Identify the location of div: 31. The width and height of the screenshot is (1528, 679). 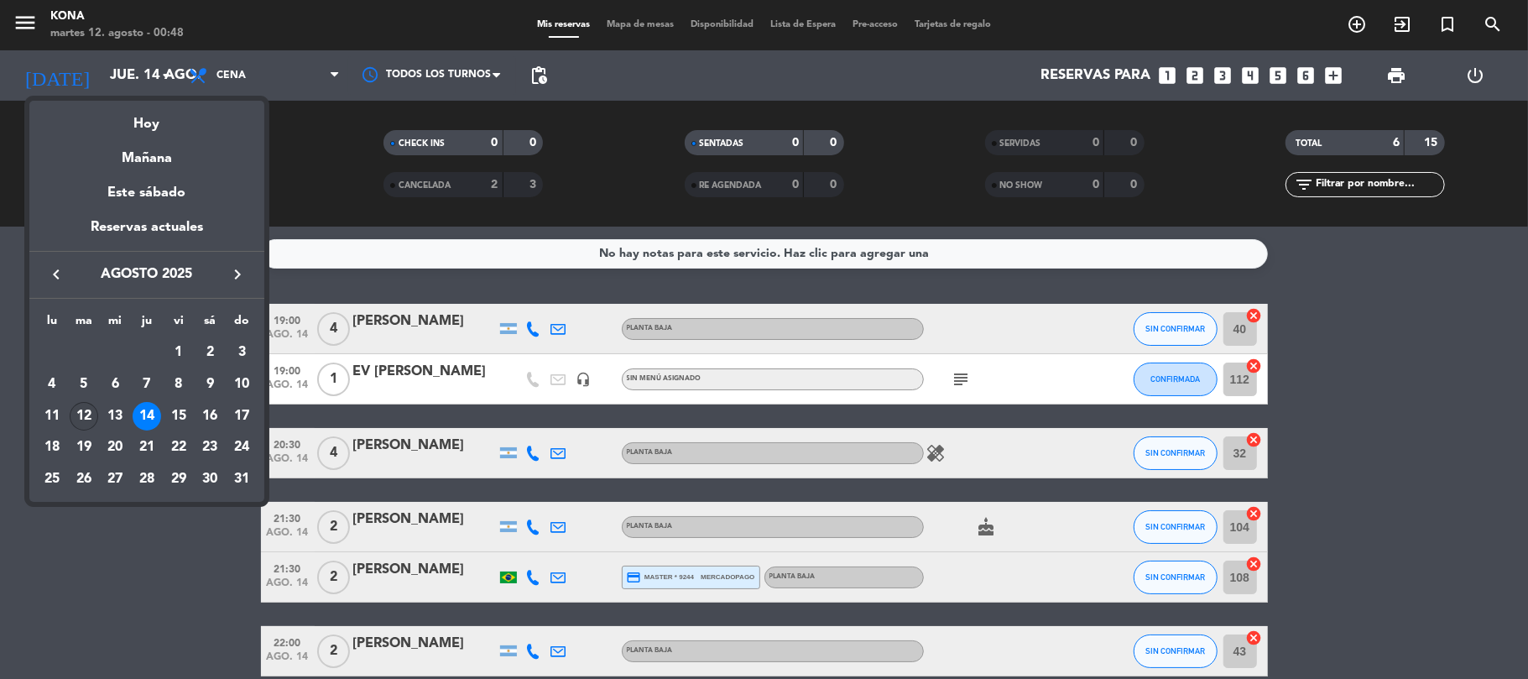
(242, 479).